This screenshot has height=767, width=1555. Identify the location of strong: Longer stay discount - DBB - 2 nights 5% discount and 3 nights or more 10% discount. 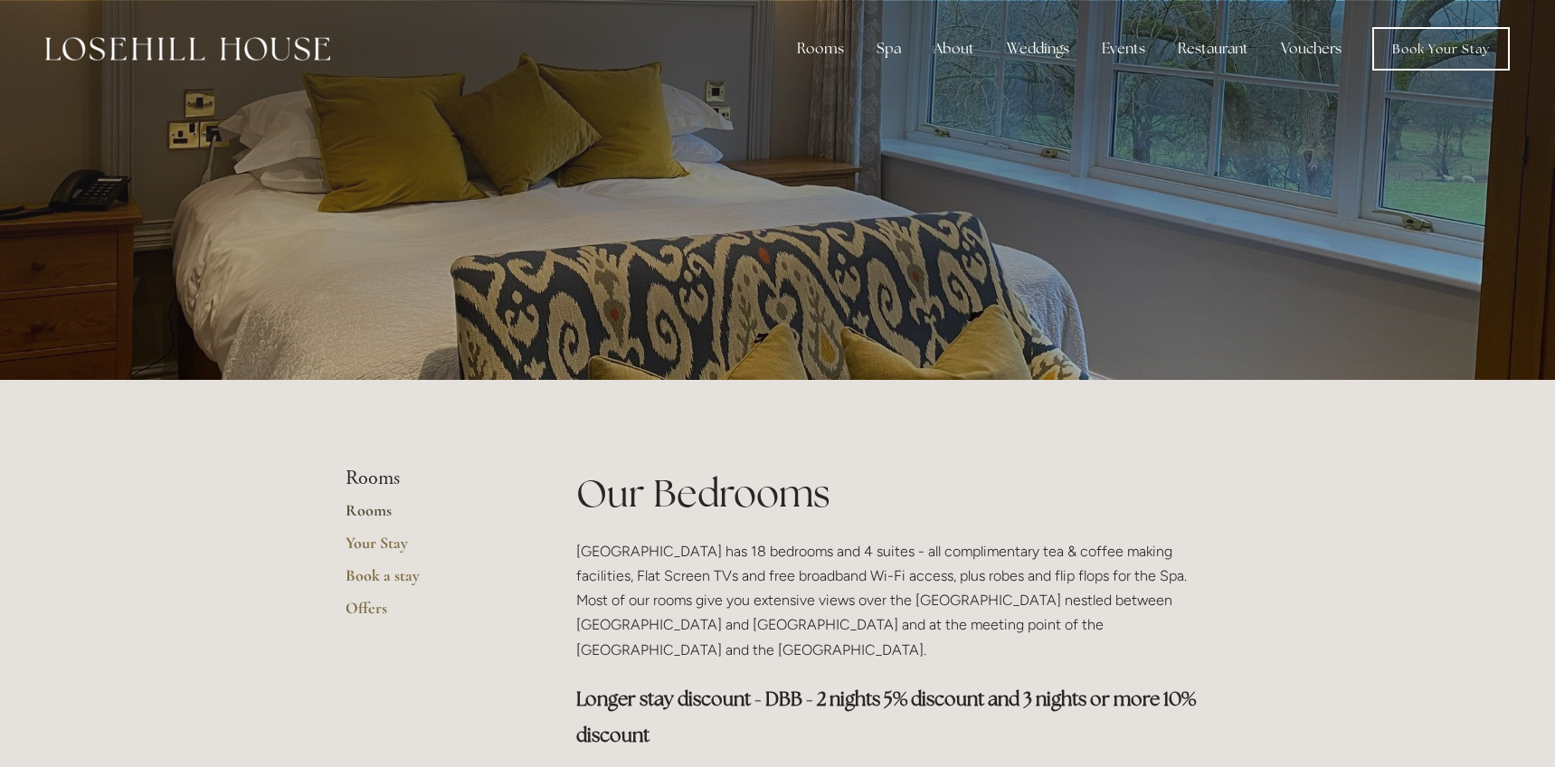
(888, 717).